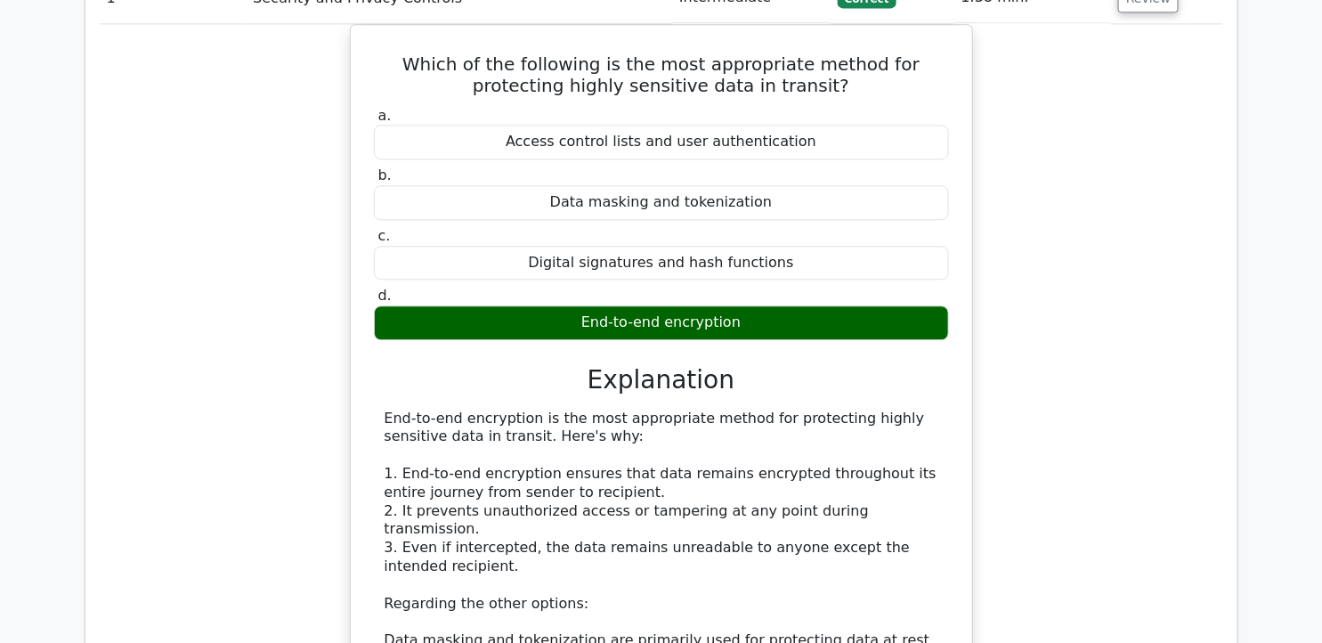 This screenshot has width=1322, height=643. I want to click on span: c., so click(385, 235).